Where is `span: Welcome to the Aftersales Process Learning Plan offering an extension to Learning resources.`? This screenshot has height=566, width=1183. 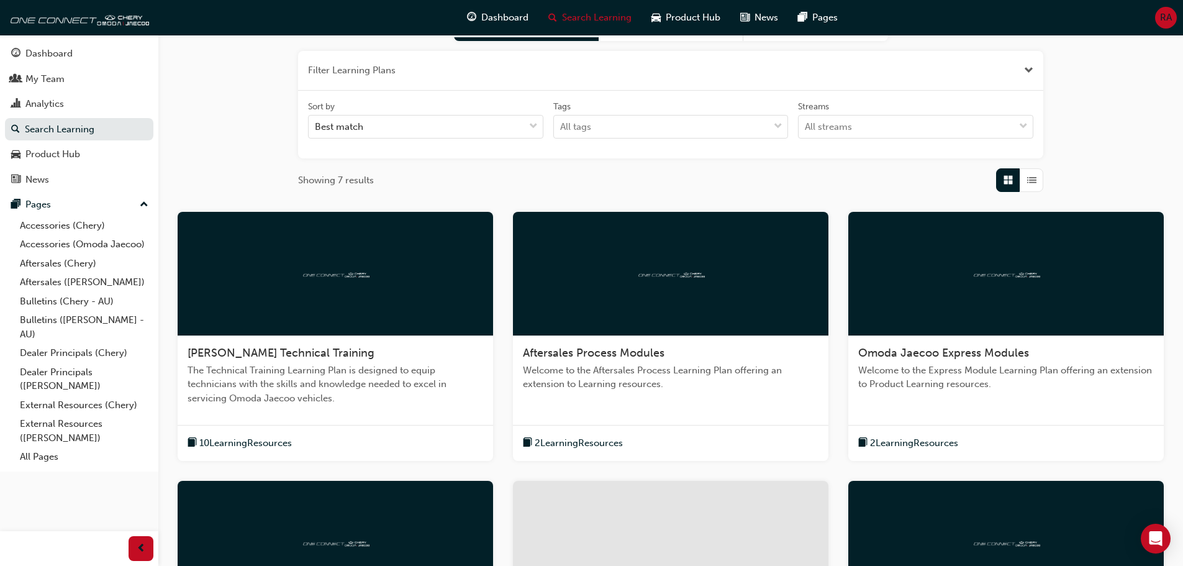 span: Welcome to the Aftersales Process Learning Plan offering an extension to Learning resources. is located at coordinates (670, 377).